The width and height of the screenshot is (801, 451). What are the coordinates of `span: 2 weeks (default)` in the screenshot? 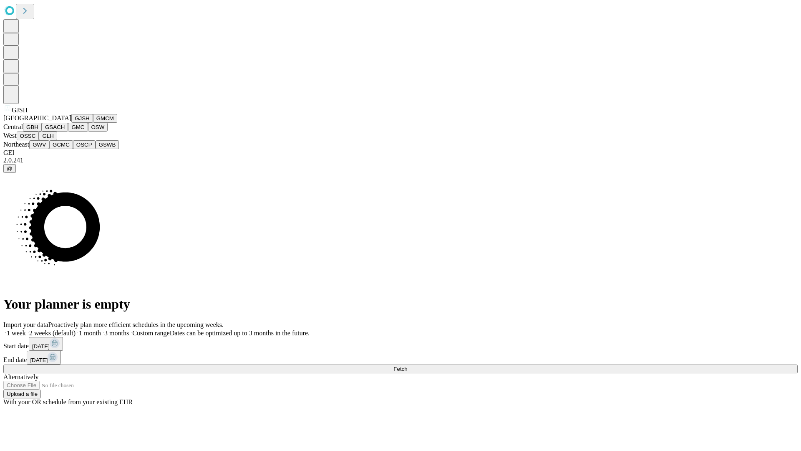 It's located at (52, 333).